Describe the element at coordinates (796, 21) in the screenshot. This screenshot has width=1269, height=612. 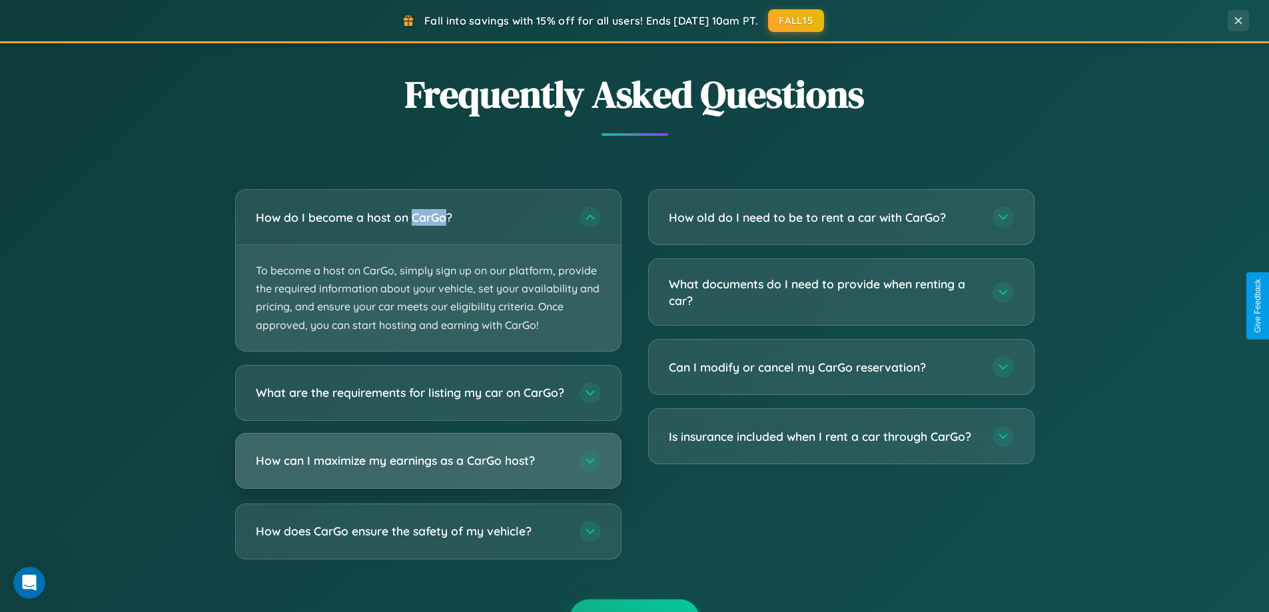
I see `button: FALL15` at that location.